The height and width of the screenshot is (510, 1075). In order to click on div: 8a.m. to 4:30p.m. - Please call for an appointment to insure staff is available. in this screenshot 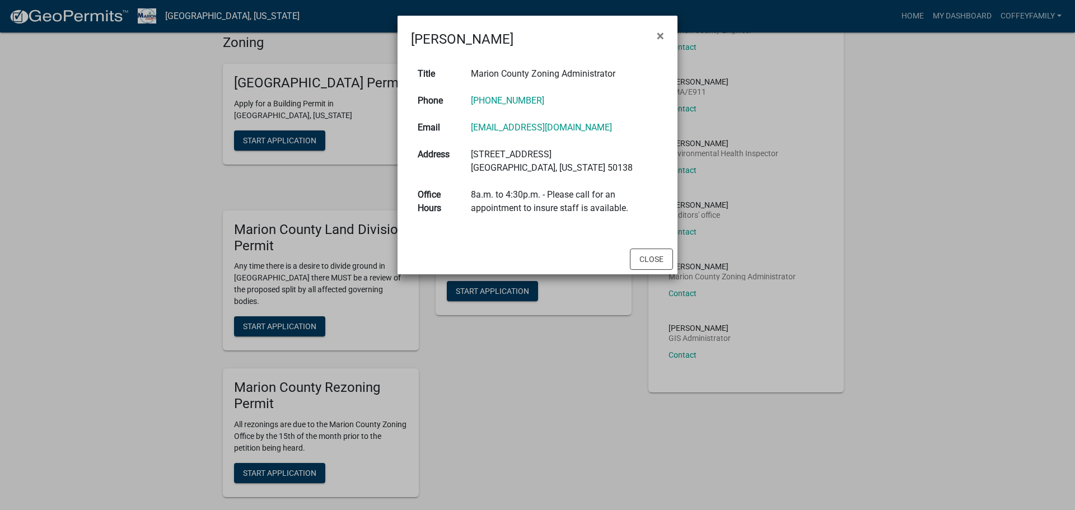, I will do `click(564, 202)`.